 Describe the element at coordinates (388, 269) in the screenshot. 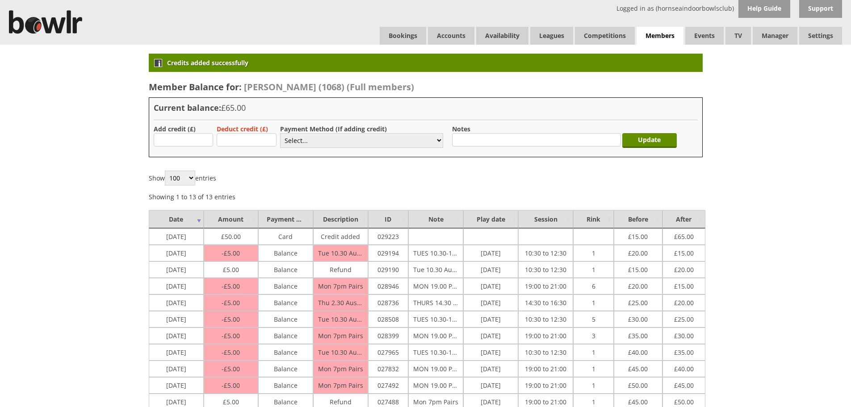

I see `td: 029190` at that location.